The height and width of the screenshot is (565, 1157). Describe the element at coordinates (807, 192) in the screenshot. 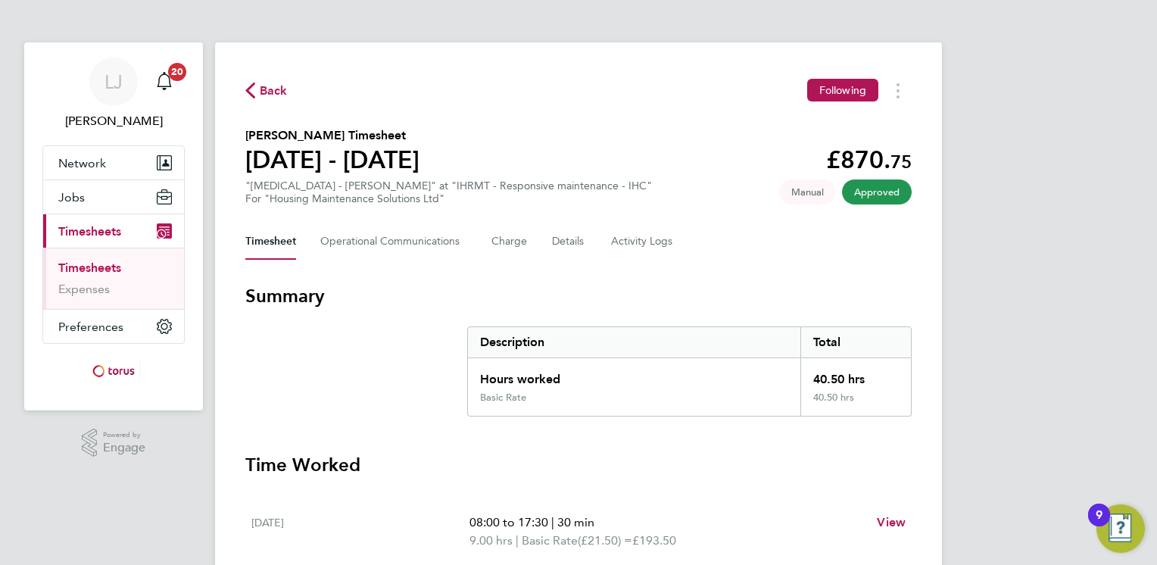

I see `span: This timesheet was manually created.` at that location.